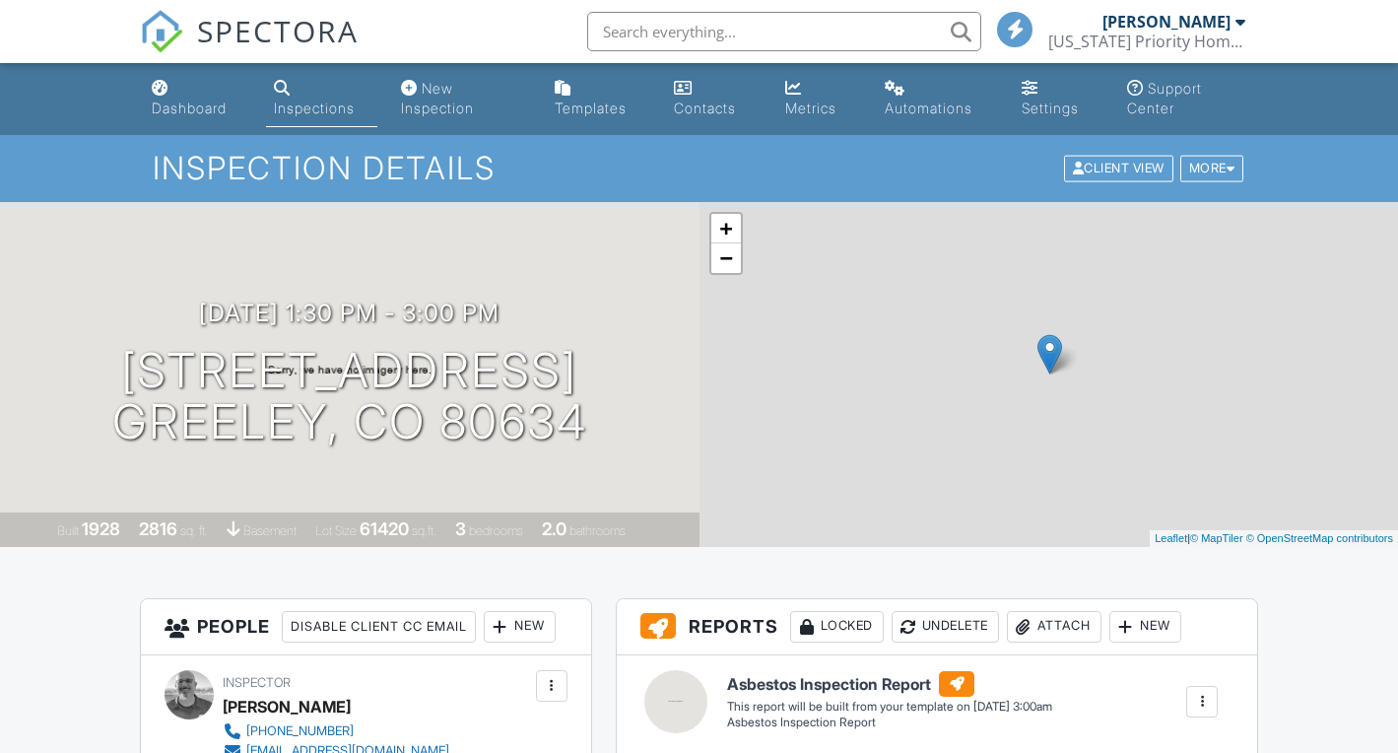  What do you see at coordinates (784, 32) in the screenshot?
I see `input: Search everything...` at bounding box center [784, 32].